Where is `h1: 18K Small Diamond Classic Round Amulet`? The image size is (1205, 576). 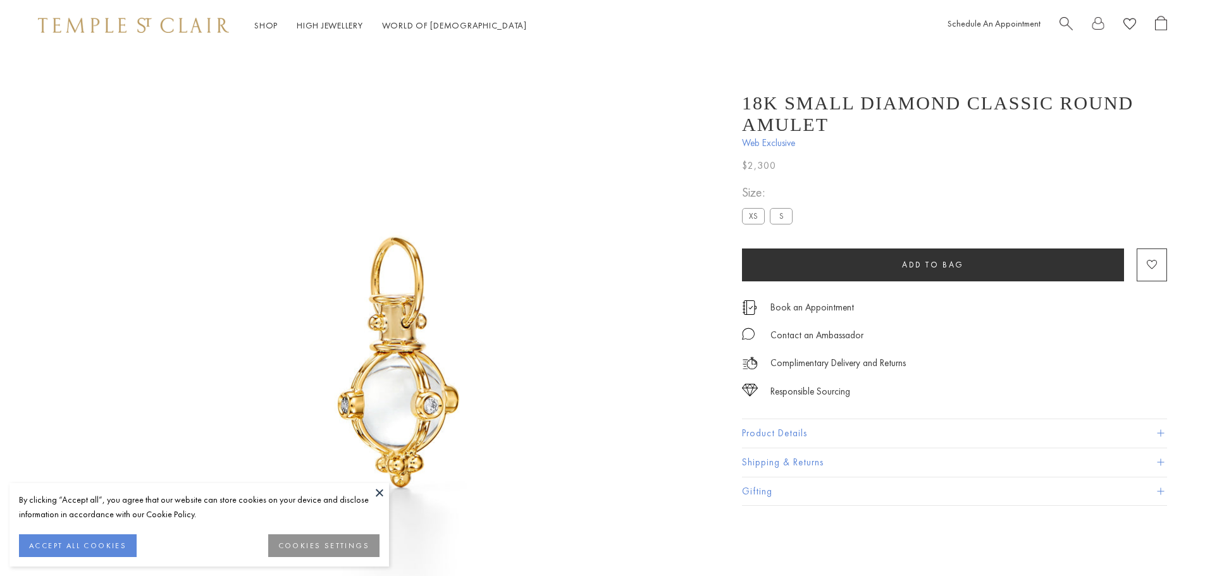
h1: 18K Small Diamond Classic Round Amulet is located at coordinates (954, 114).